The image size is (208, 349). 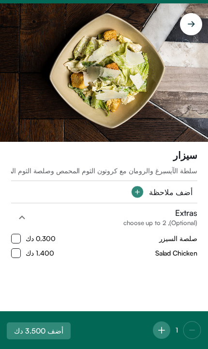 What do you see at coordinates (186, 155) in the screenshot?
I see `div: سيزار` at bounding box center [186, 155].